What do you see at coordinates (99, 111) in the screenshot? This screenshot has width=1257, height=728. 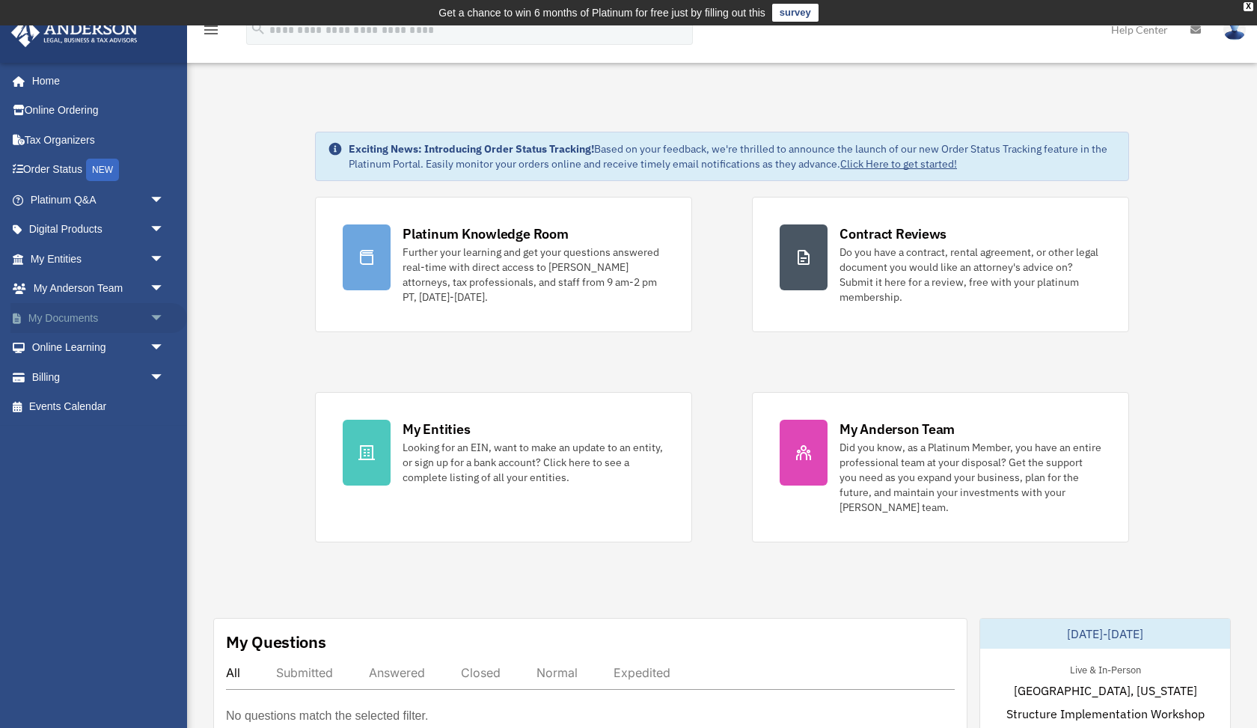 I see `a: Online Ordering` at bounding box center [99, 111].